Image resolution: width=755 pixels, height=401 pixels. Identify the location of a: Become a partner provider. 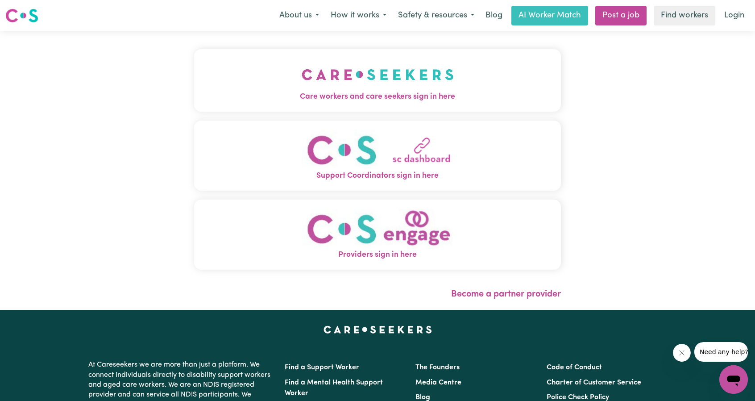
(506, 294).